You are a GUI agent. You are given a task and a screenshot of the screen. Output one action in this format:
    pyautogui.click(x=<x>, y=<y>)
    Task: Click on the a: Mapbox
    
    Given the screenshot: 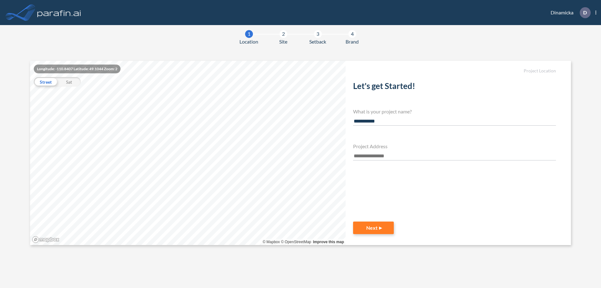 What is the action you would take?
    pyautogui.click(x=271, y=242)
    